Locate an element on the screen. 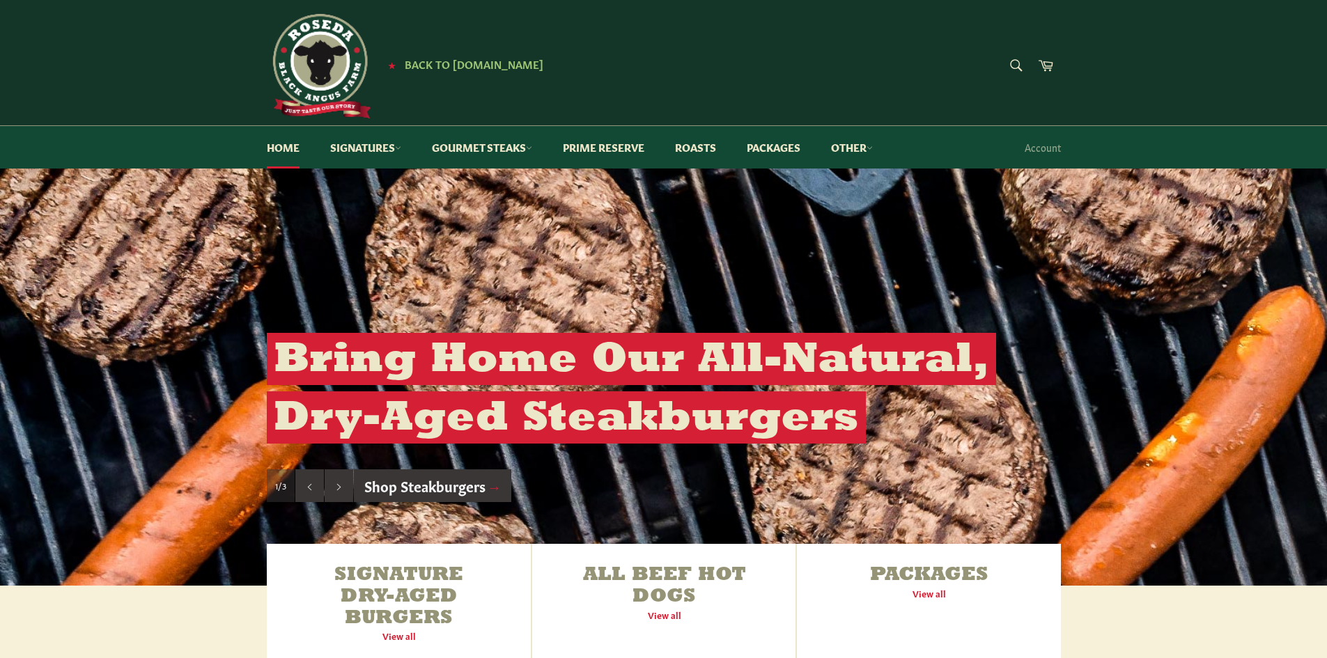 Image resolution: width=1327 pixels, height=658 pixels. a: Packages is located at coordinates (773, 147).